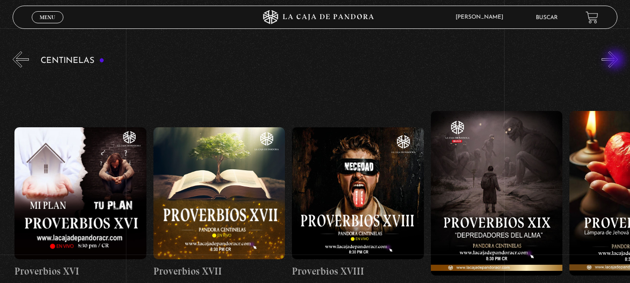 The image size is (630, 283). What do you see at coordinates (72, 61) in the screenshot?
I see `h3: Centinelas` at bounding box center [72, 61].